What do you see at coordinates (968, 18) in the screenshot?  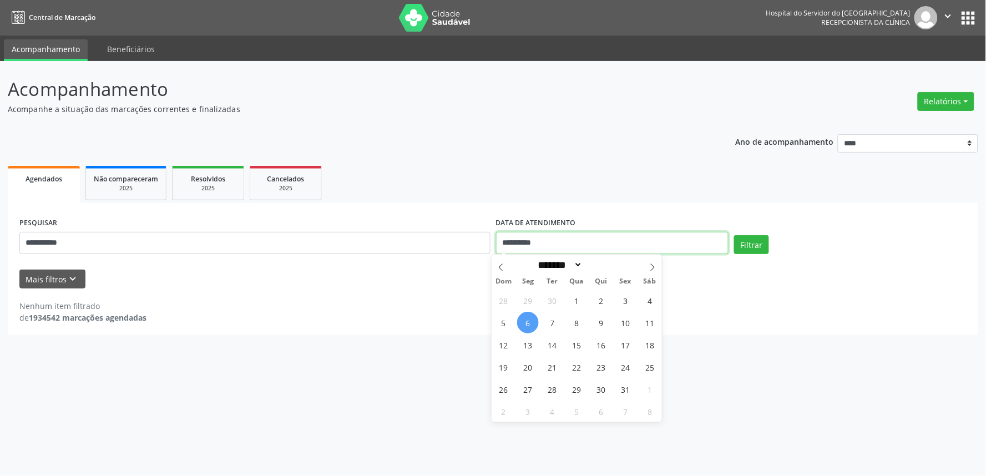 I see `button: apps` at bounding box center [968, 18].